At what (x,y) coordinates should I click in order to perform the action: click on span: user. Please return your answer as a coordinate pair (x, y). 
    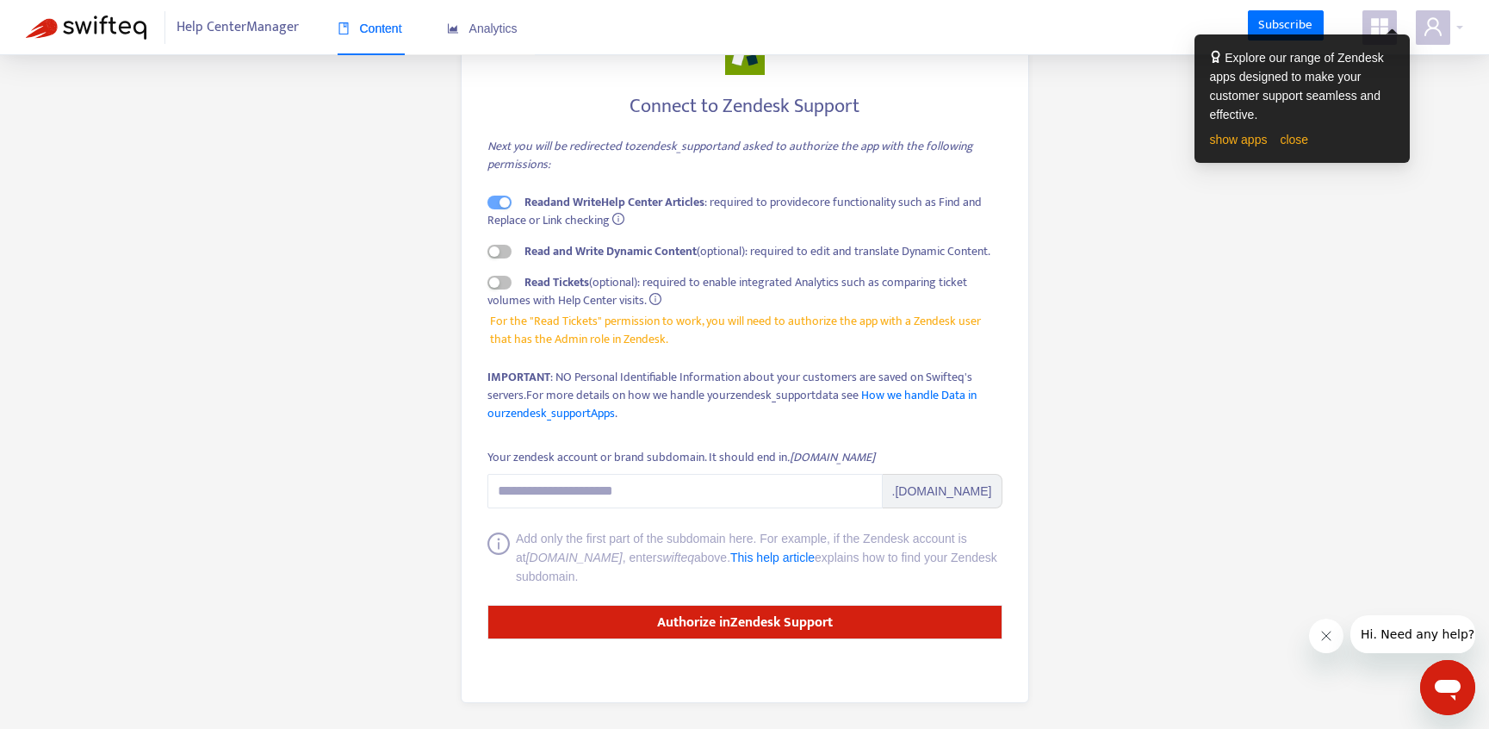
    Looking at the image, I should click on (1433, 27).